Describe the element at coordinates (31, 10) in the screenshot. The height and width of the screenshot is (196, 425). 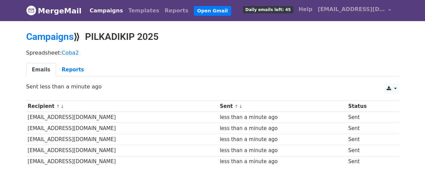
I see `img: MergeMail logo` at that location.